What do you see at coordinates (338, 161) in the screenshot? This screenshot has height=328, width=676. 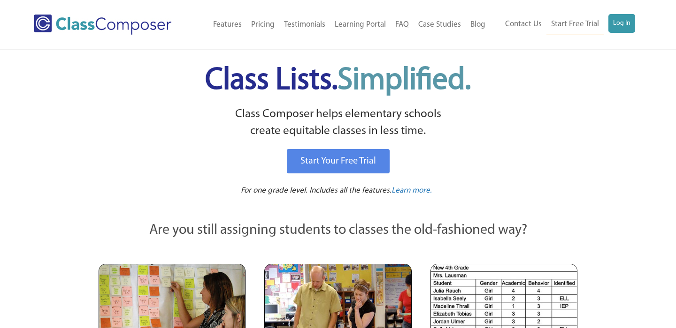 I see `span: Start Your Free Trial` at bounding box center [338, 161].